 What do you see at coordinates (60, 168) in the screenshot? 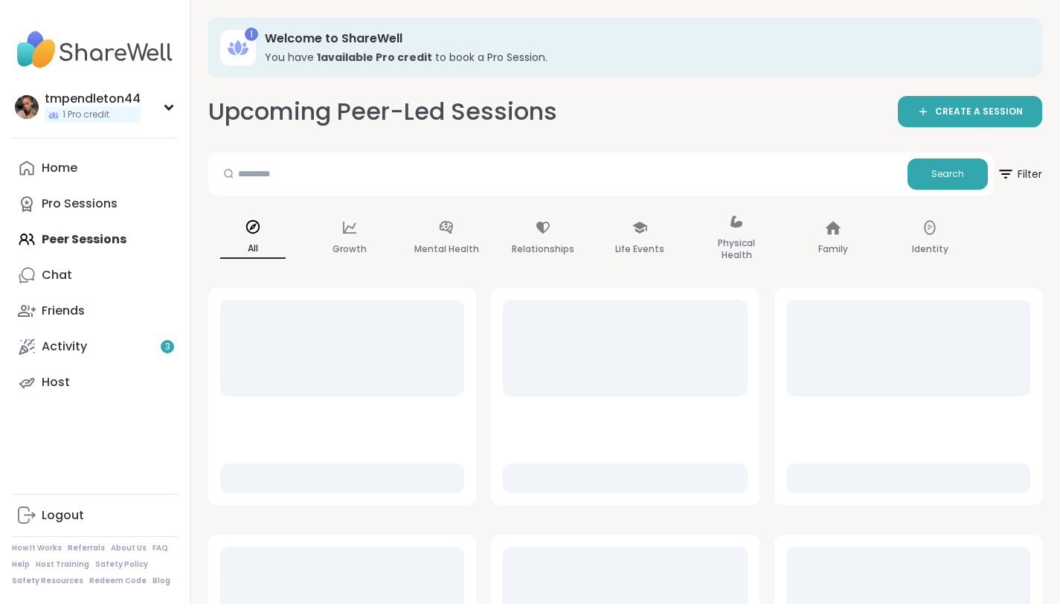
I see `div: Home` at bounding box center [60, 168].